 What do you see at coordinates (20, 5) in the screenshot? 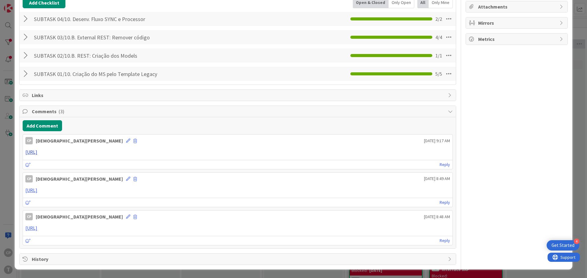
I see `span: Support` at bounding box center [20, 5].